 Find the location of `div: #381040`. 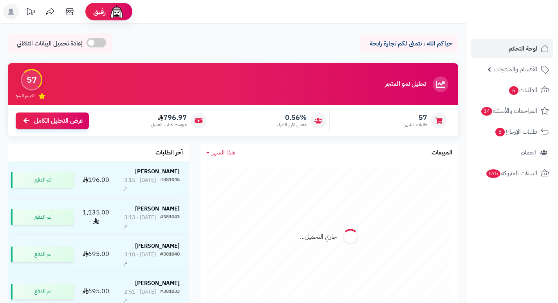

div: #381040 is located at coordinates (170, 258).